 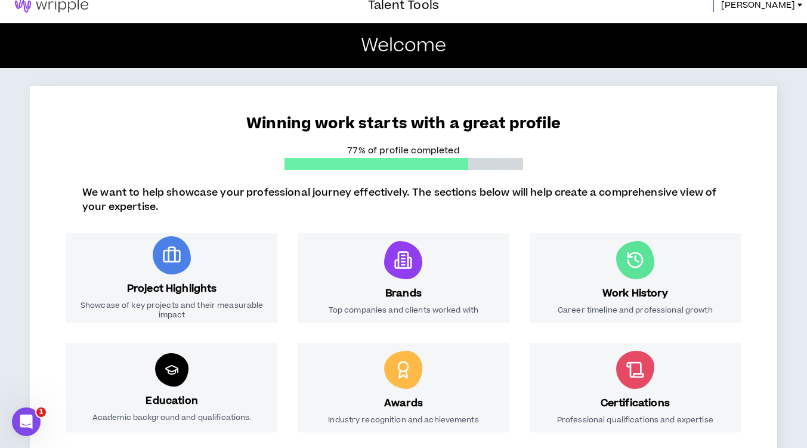 I want to click on h3: Certifications, so click(x=635, y=403).